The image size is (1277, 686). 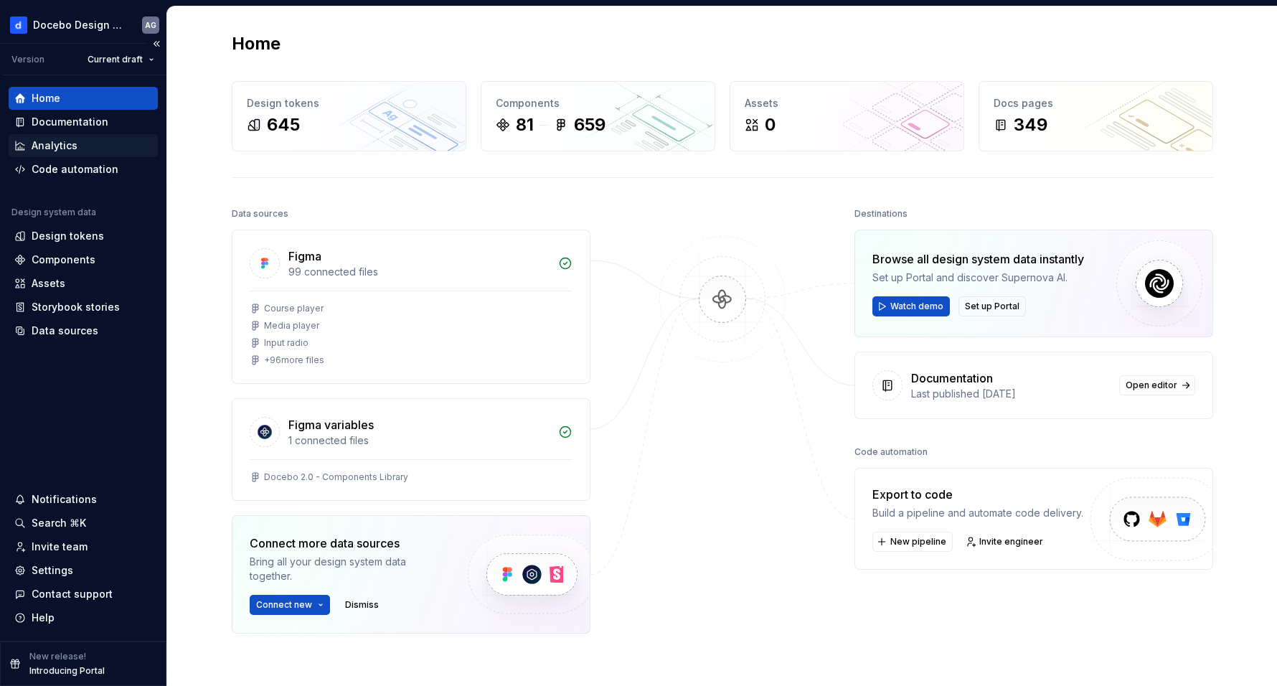 I want to click on div: 0, so click(x=770, y=125).